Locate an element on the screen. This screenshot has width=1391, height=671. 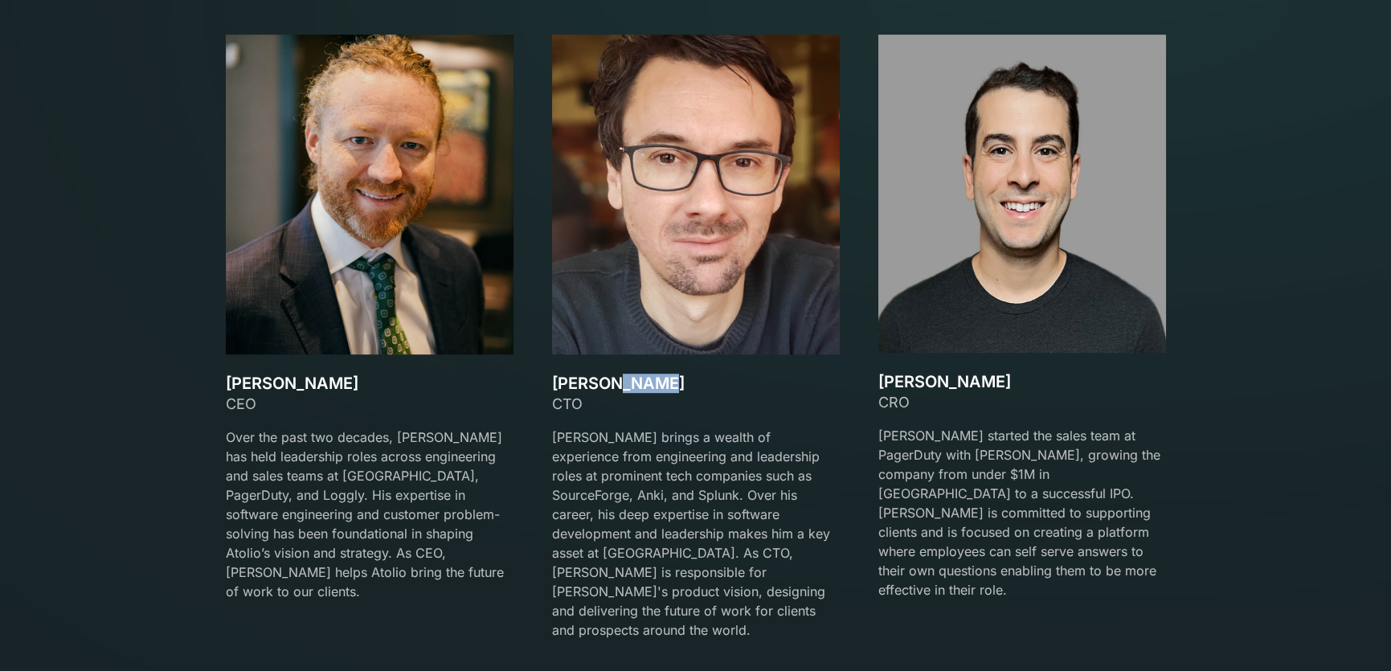
div: Chat Widget is located at coordinates (1351, 633).